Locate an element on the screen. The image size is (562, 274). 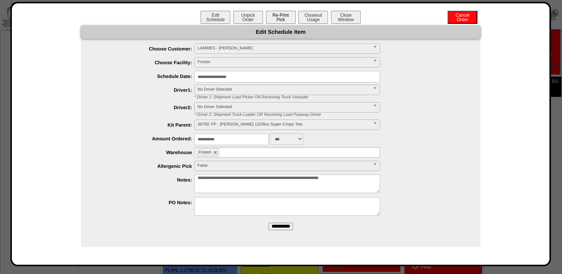
label: Choose Facility: is located at coordinates (145, 62).